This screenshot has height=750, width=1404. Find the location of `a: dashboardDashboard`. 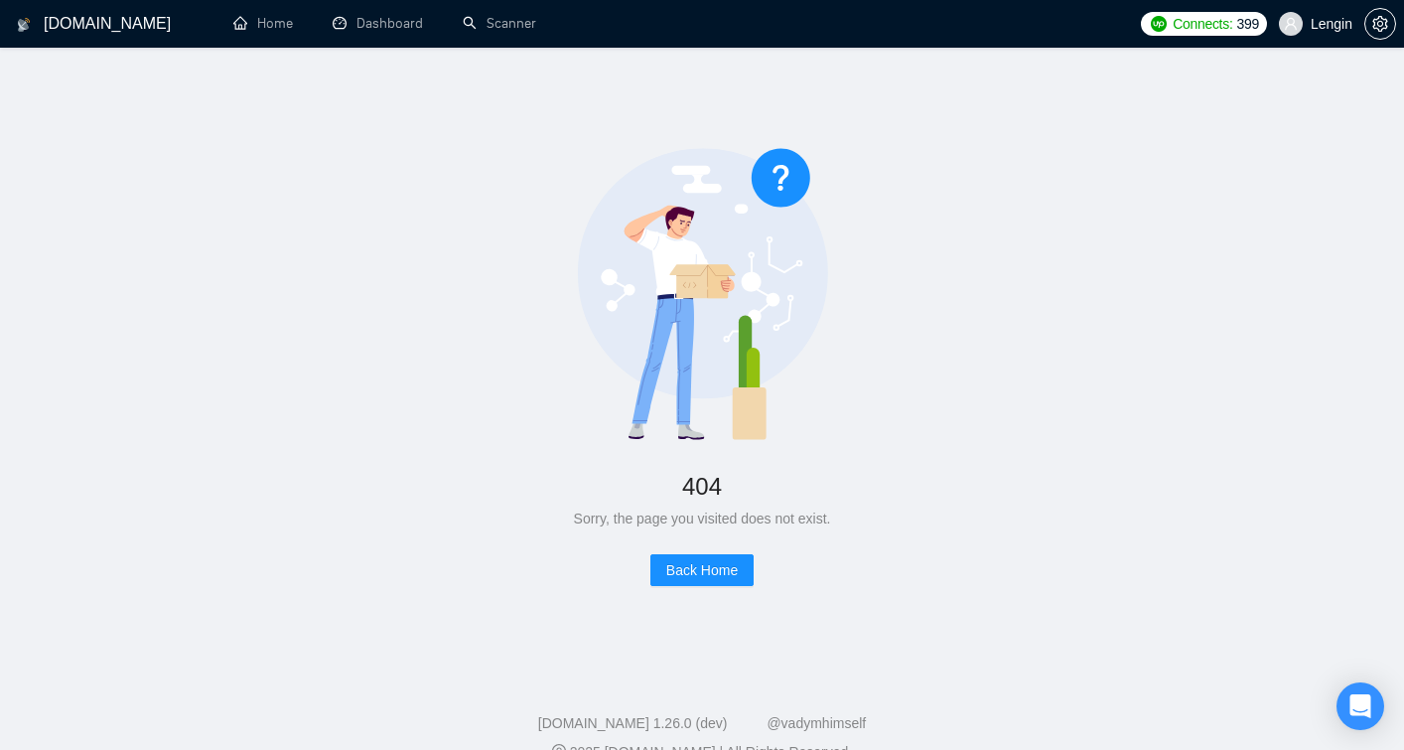

a: dashboardDashboard is located at coordinates (377, 23).